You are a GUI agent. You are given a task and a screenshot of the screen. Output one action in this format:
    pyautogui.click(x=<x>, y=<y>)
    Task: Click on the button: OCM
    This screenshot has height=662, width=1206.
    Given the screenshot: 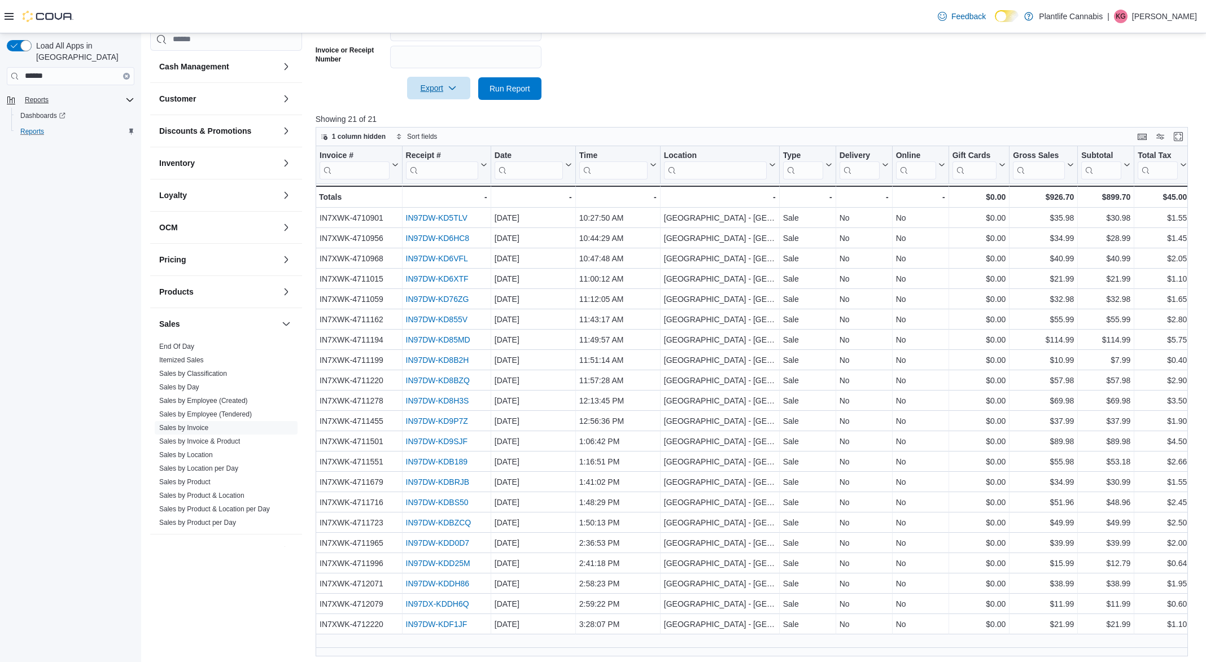 What is the action you would take?
    pyautogui.click(x=218, y=228)
    